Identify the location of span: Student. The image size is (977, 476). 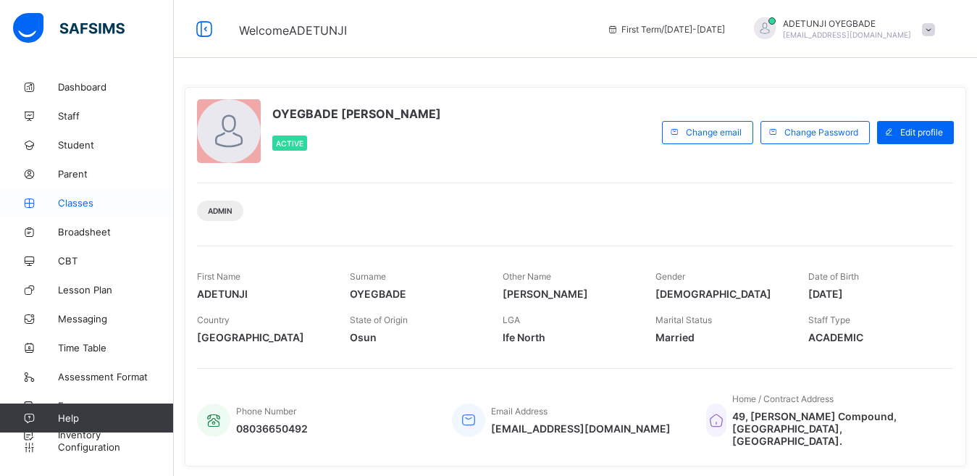
(116, 145).